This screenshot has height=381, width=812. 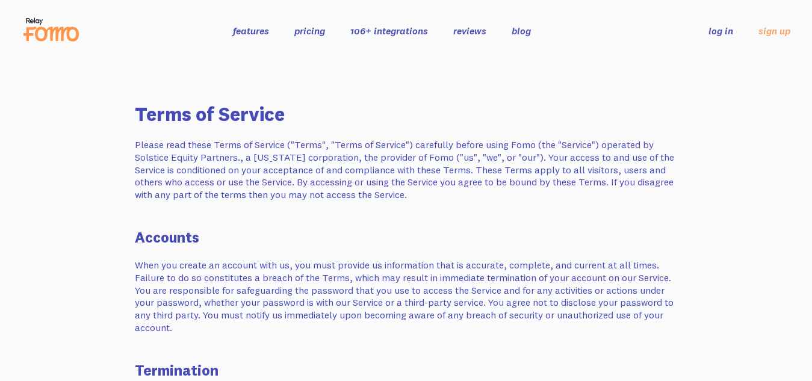 What do you see at coordinates (406, 370) in the screenshot?
I see `h3: Termination` at bounding box center [406, 370].